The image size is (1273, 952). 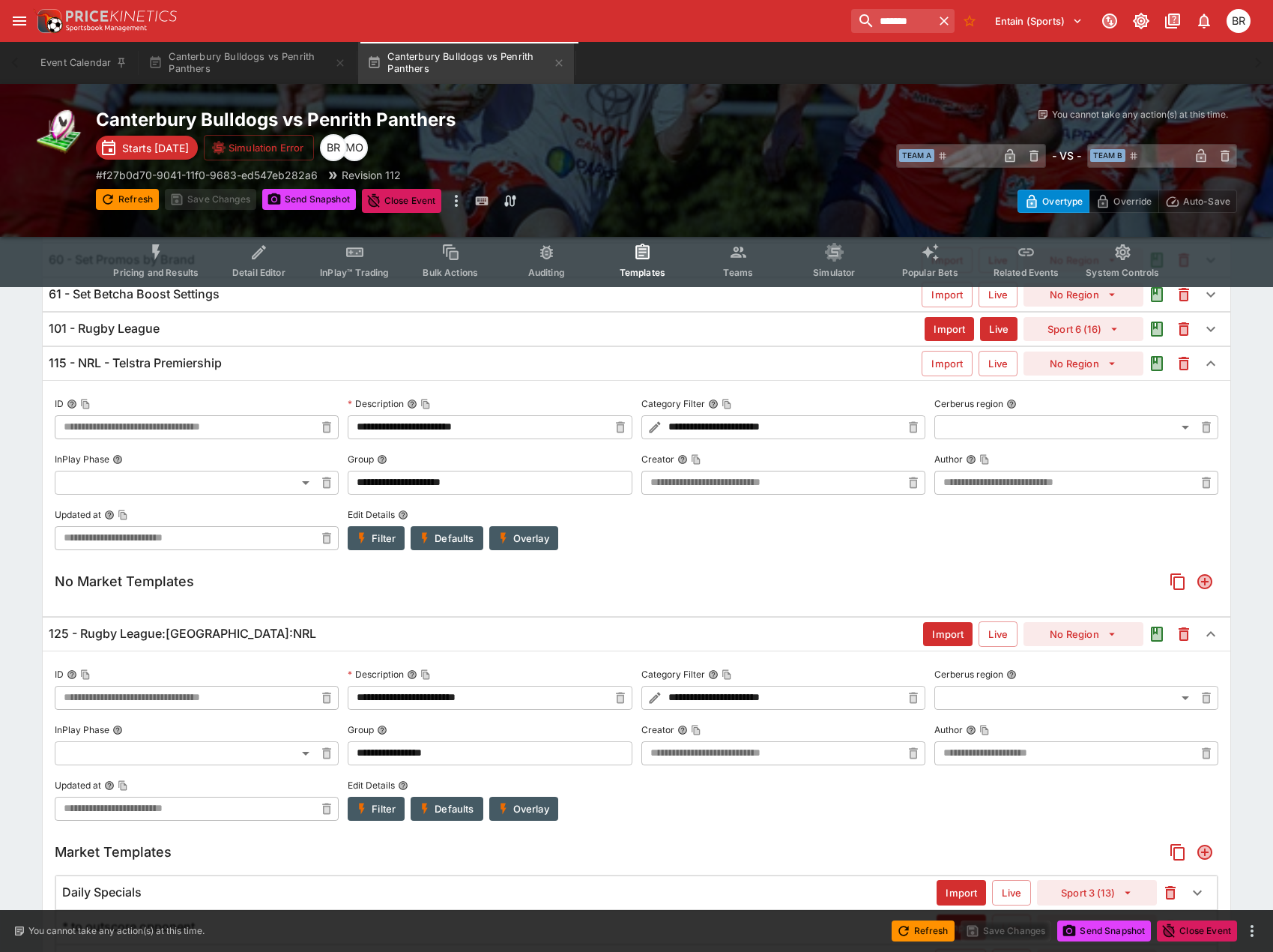 I want to click on img: rugby_league.png, so click(x=60, y=132).